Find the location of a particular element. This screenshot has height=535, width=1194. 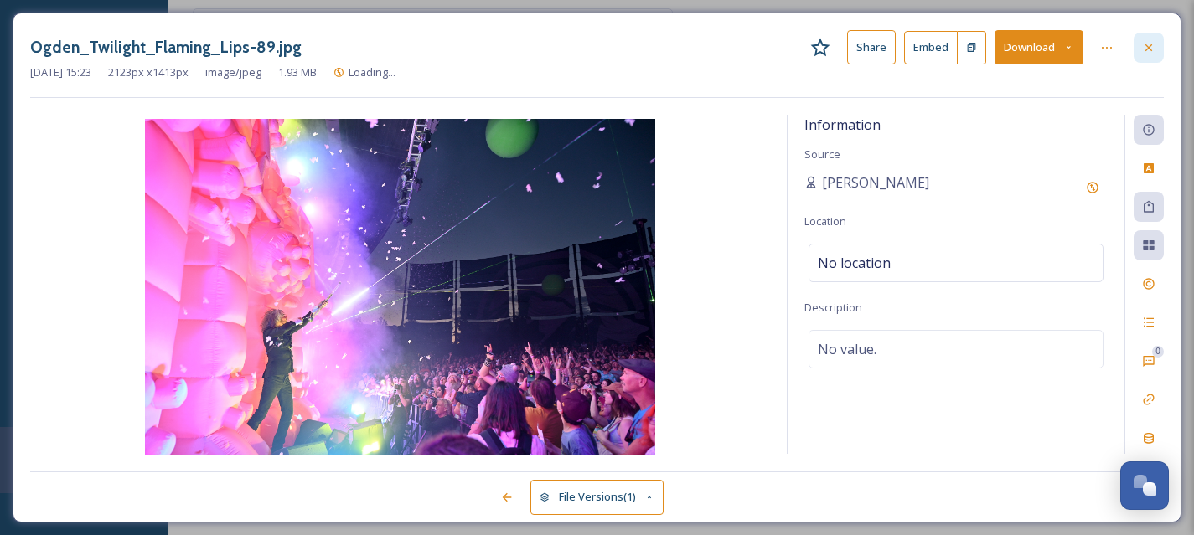

span: Loading... is located at coordinates (372, 72).